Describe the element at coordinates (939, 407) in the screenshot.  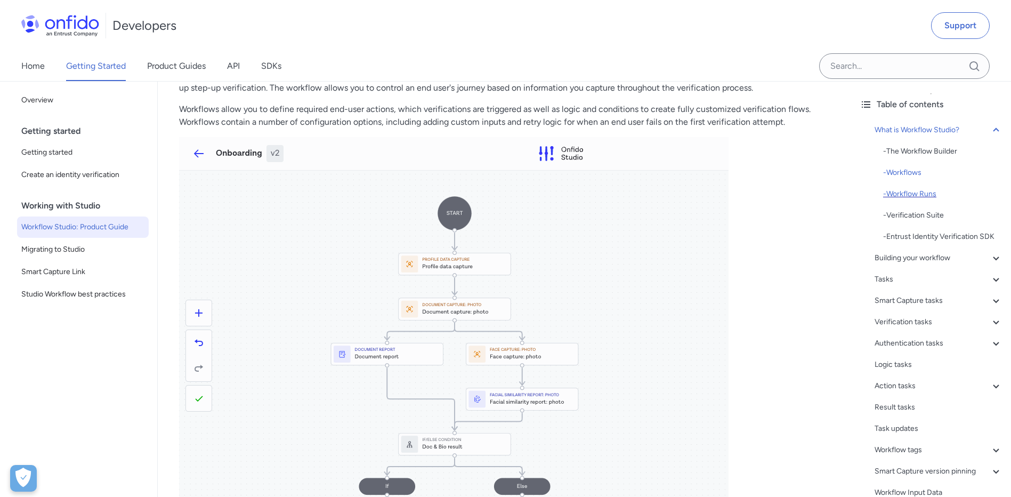
I see `div: Result tasks` at that location.